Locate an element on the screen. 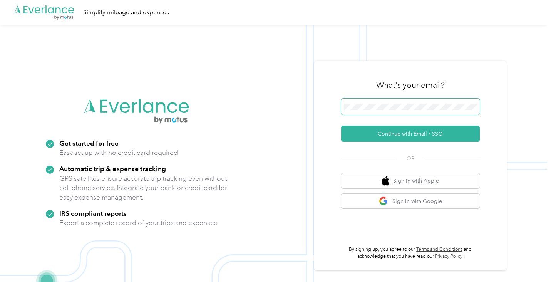  img: google logo is located at coordinates (384, 201).